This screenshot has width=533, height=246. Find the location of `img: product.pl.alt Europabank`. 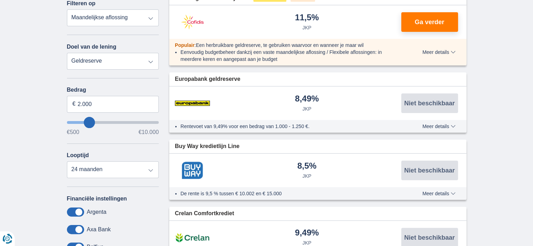

img: product.pl.alt Europabank is located at coordinates (192, 103).